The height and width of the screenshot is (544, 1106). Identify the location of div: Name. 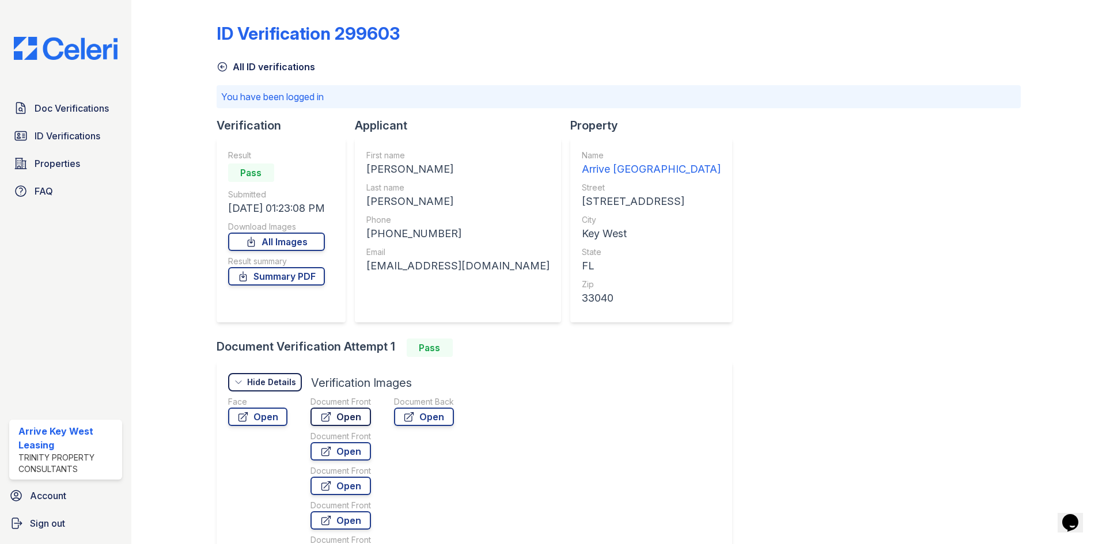
(651, 156).